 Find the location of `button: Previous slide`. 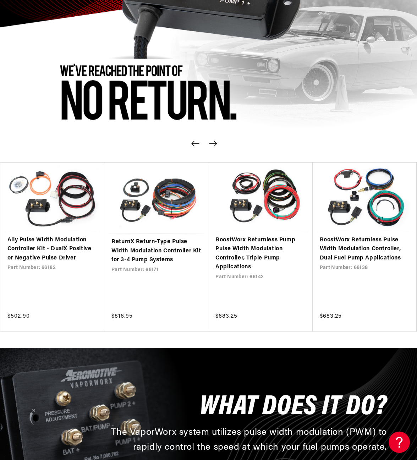

button: Previous slide is located at coordinates (195, 143).